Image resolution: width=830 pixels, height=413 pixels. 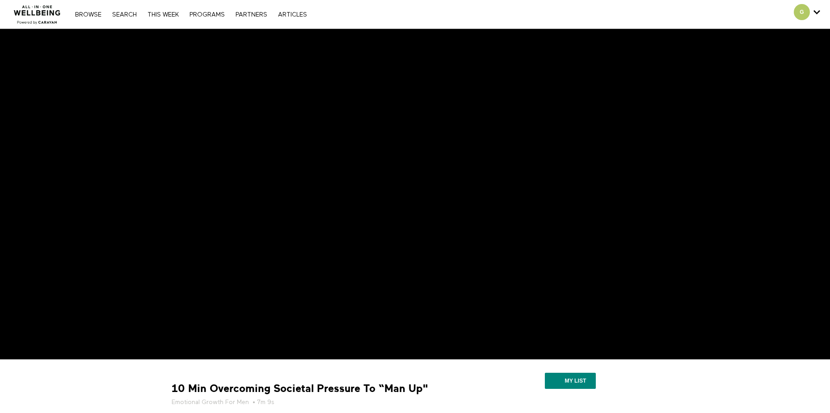 What do you see at coordinates (191, 14) in the screenshot?
I see `nav: Primary` at bounding box center [191, 14].